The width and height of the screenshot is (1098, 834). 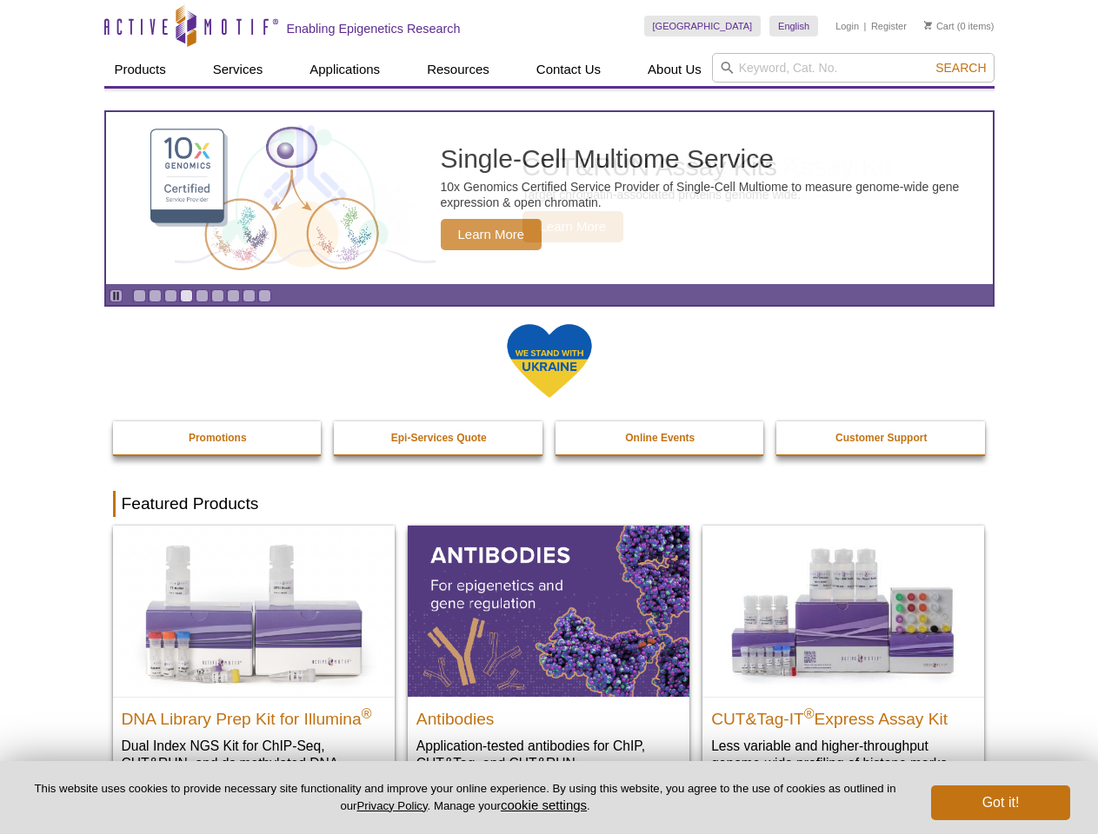 What do you see at coordinates (847, 26) in the screenshot?
I see `a: Login` at bounding box center [847, 26].